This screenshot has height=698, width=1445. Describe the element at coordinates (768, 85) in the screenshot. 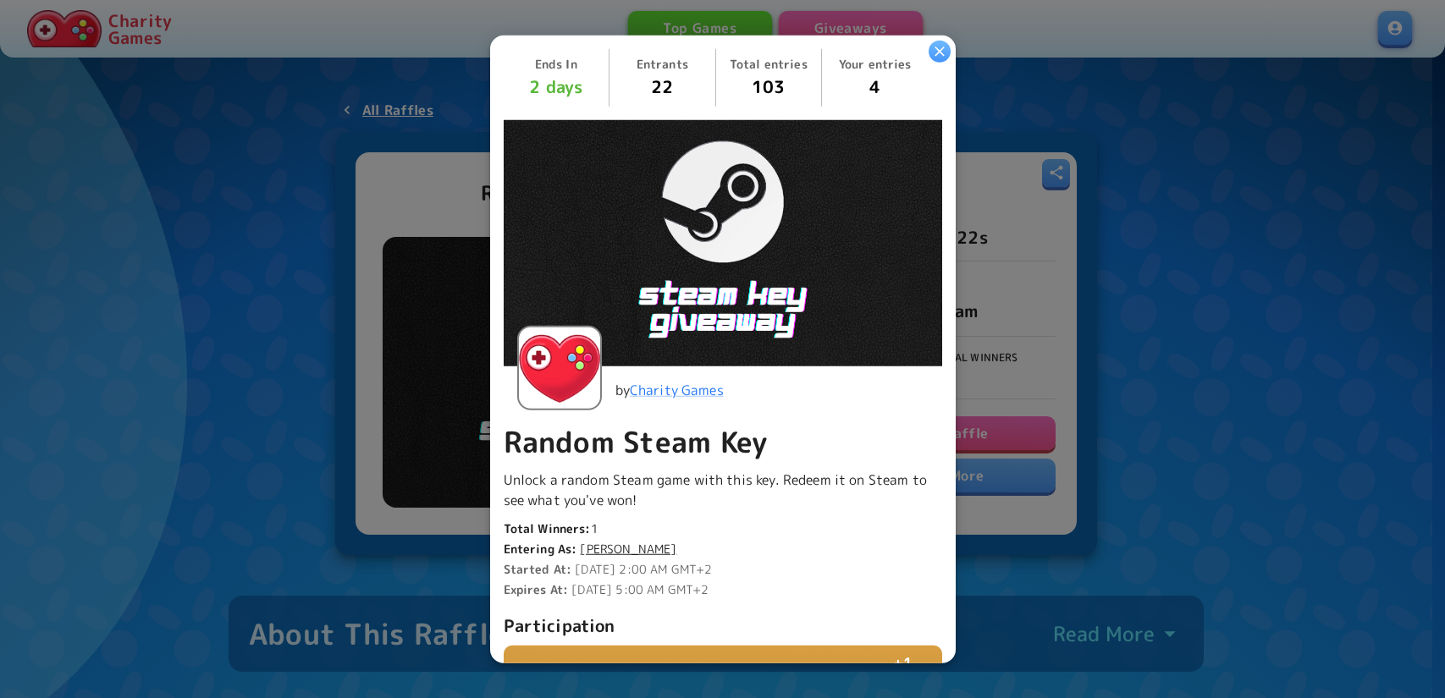

I see `span: 103` at that location.